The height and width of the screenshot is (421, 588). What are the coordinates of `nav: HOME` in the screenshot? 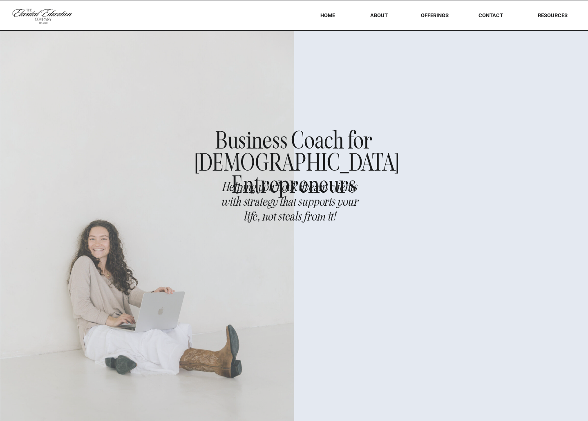 It's located at (327, 15).